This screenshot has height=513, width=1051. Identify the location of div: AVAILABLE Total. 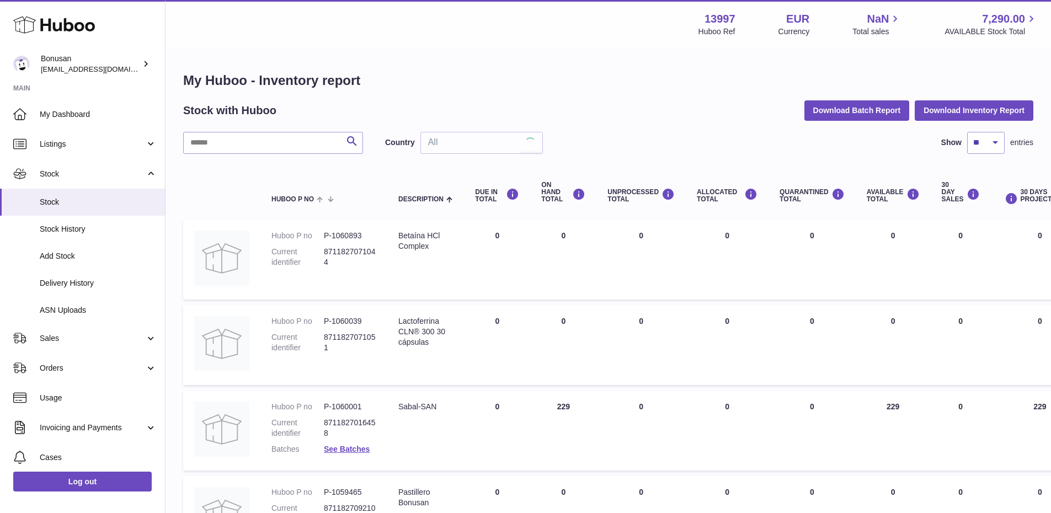
(893, 195).